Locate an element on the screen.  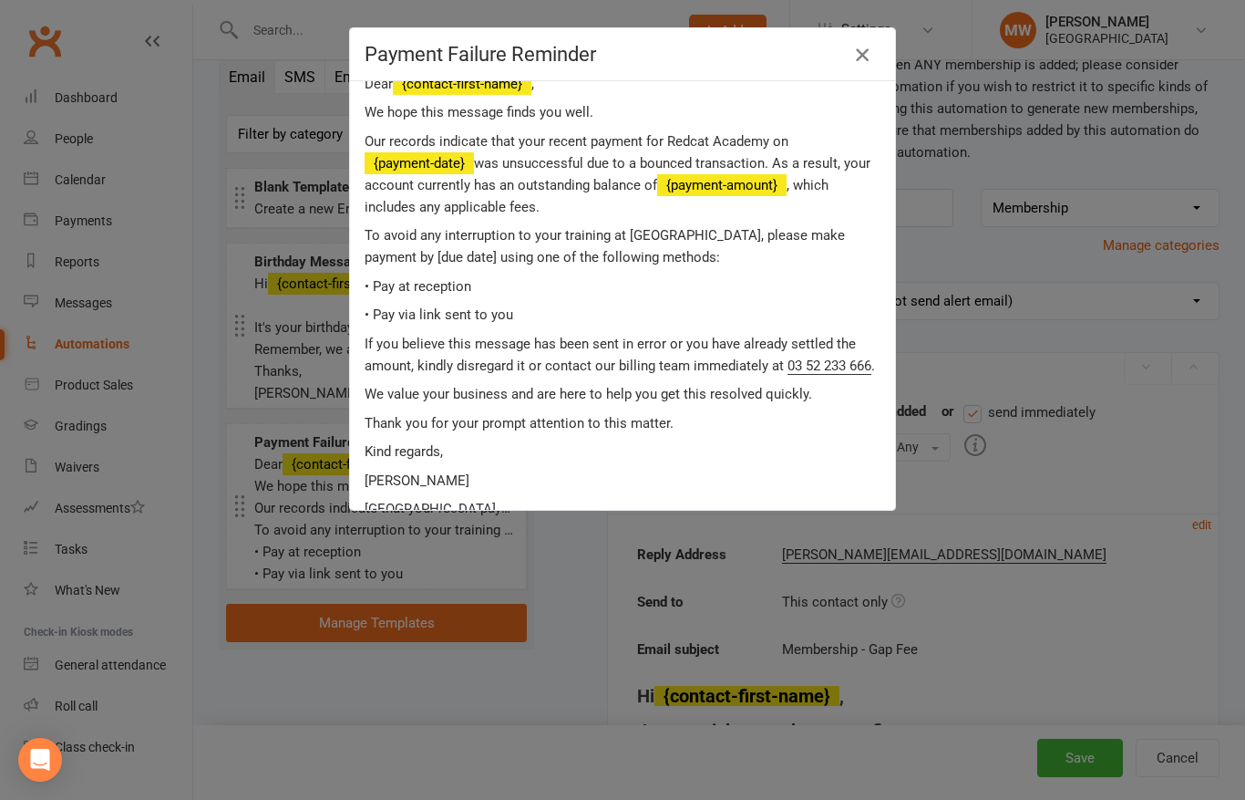
p: If you believe this message has been sent in error or you have already settled the amount, kindly... is located at coordinates (623, 355).